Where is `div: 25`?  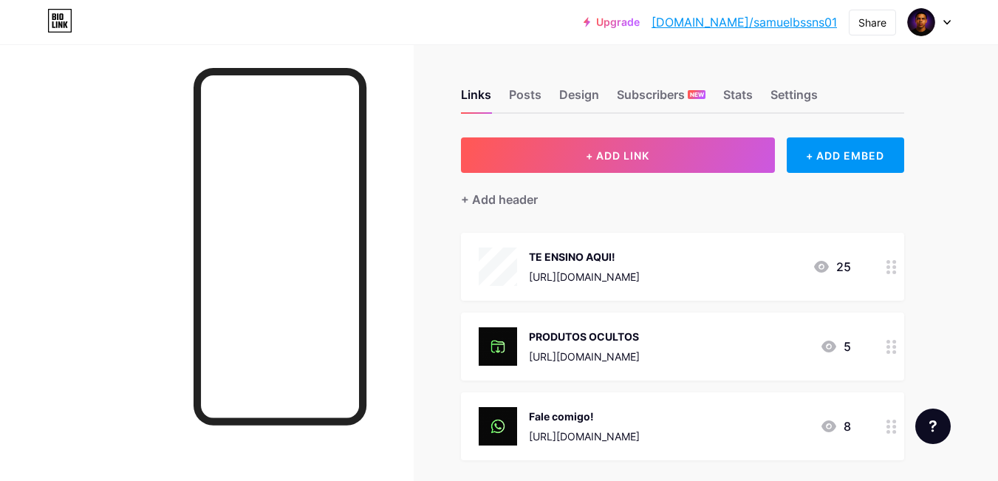 div: 25 is located at coordinates (831, 267).